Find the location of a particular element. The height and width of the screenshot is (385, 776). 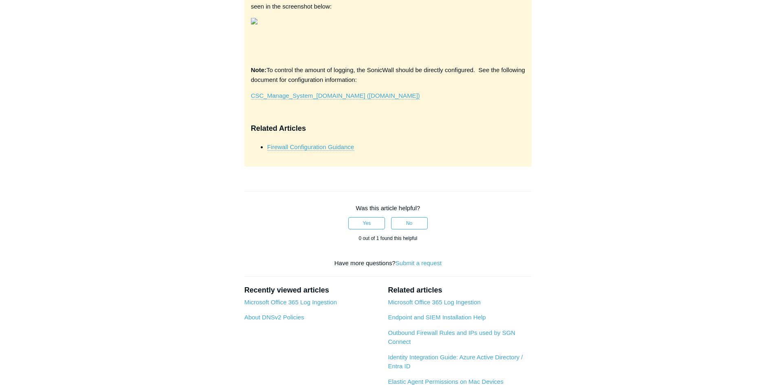

button: This article was helpful is located at coordinates (367, 223).